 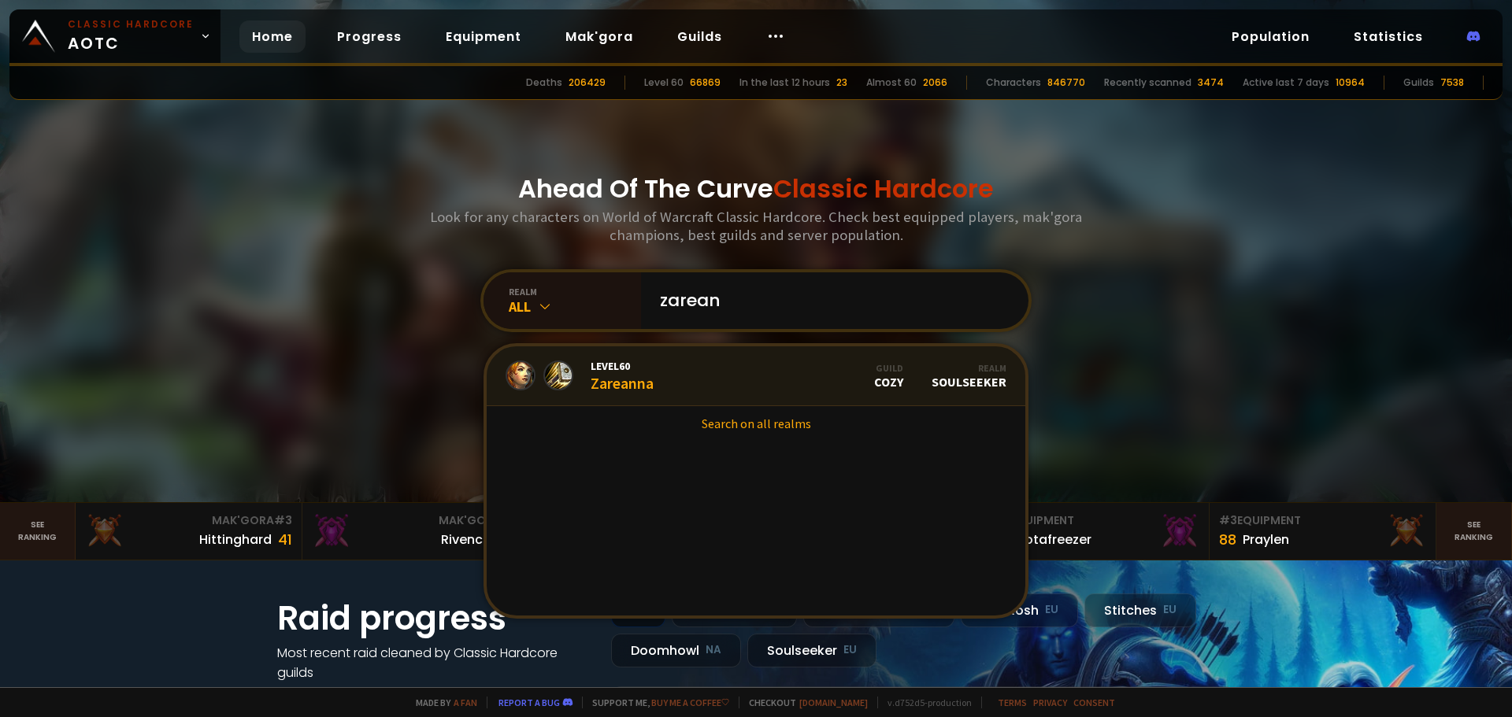 What do you see at coordinates (1227, 539) in the screenshot?
I see `div: 88` at bounding box center [1227, 539].